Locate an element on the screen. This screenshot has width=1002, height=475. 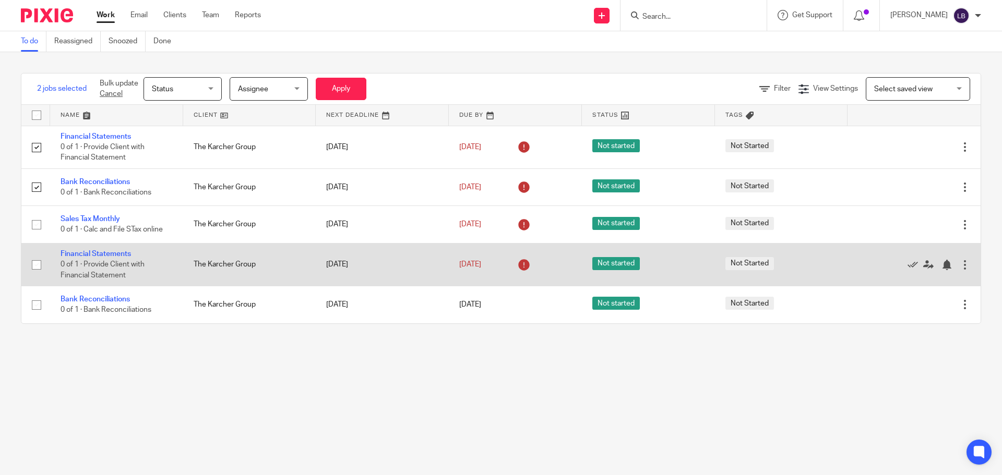
span: Tags is located at coordinates (734, 115).